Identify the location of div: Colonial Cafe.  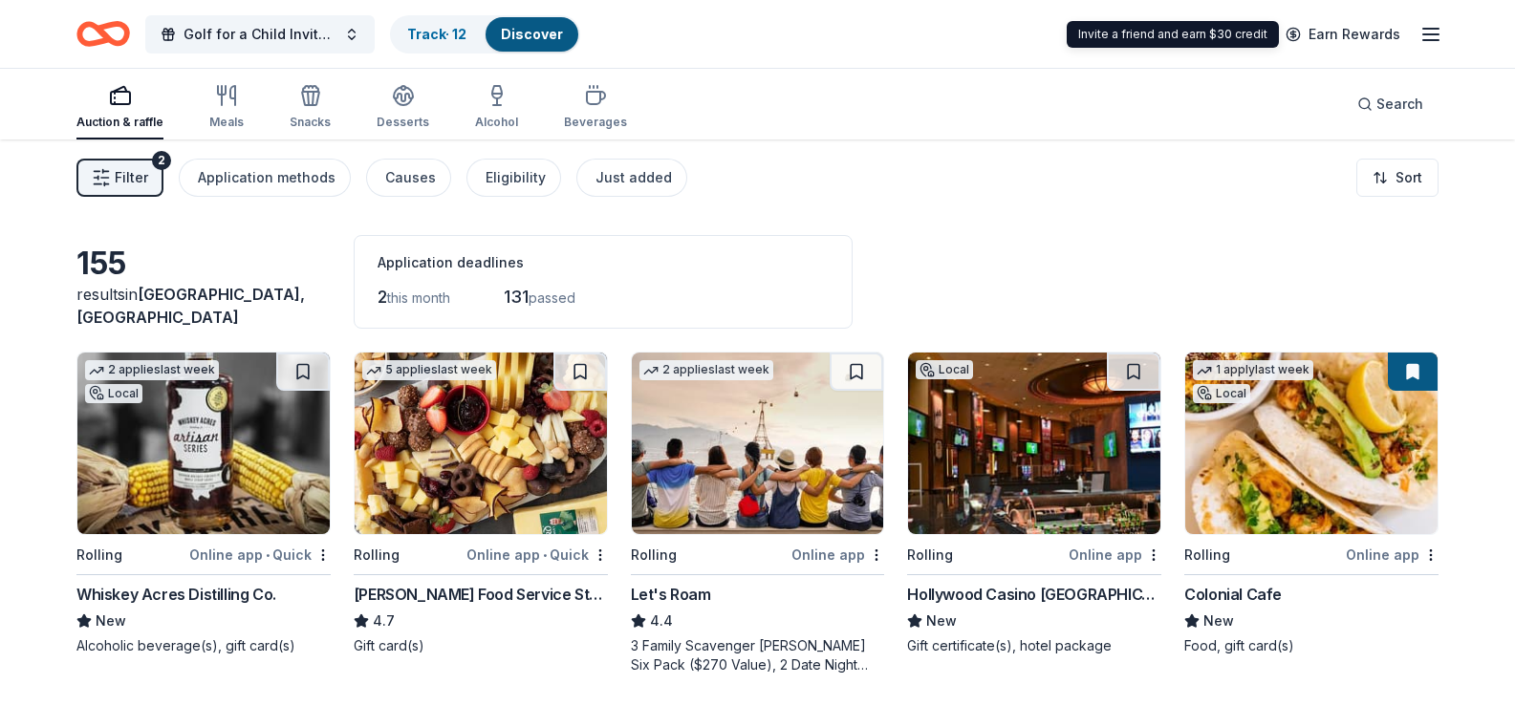
(1233, 595).